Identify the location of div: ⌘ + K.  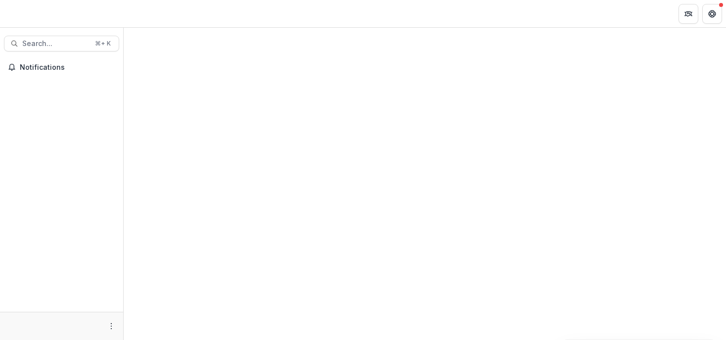
(103, 44).